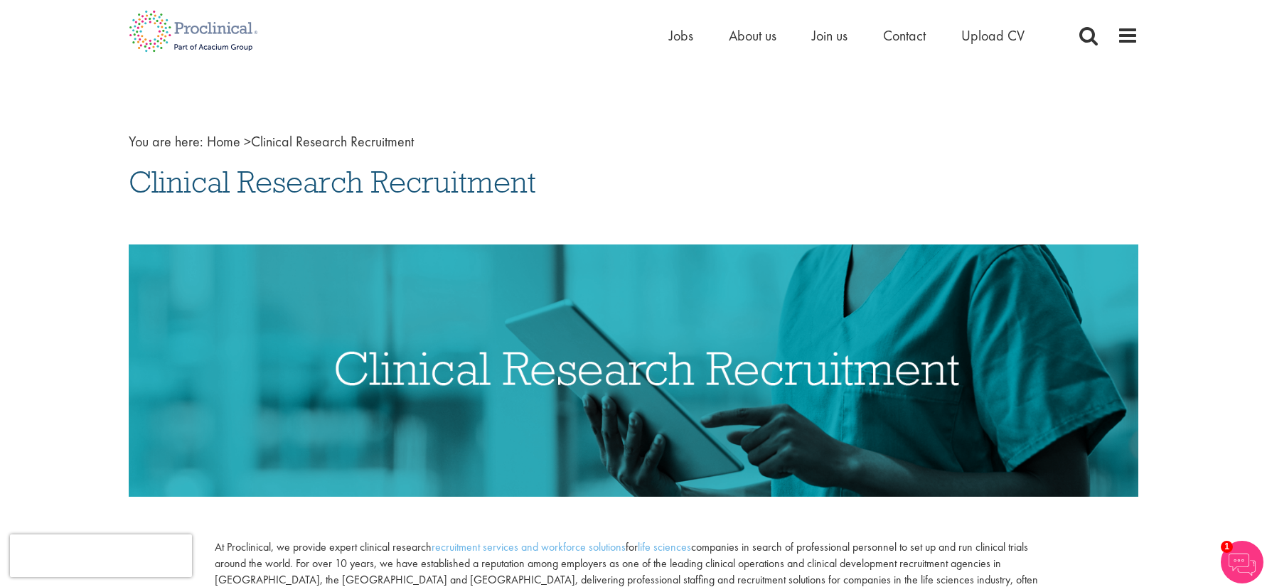 The image size is (1267, 587). I want to click on span: You are here:, so click(166, 141).